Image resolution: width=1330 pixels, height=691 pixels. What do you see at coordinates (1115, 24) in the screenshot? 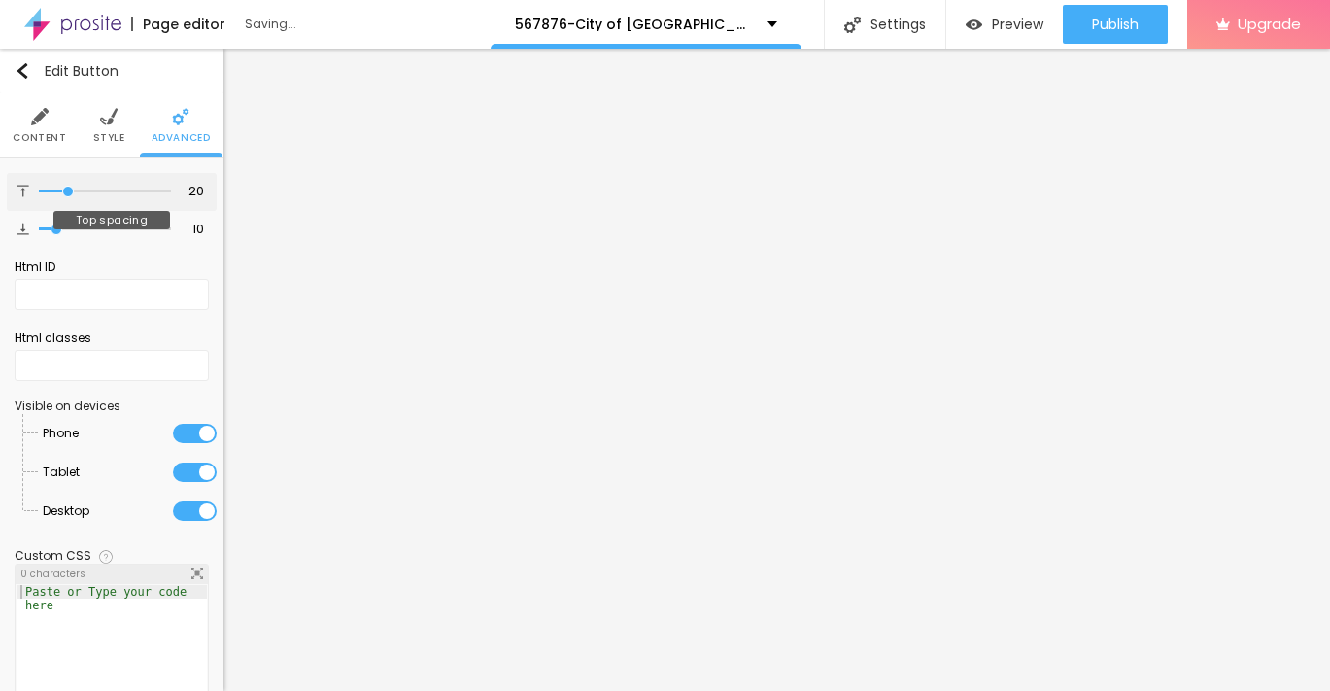
I see `button: Publish` at bounding box center [1115, 24].